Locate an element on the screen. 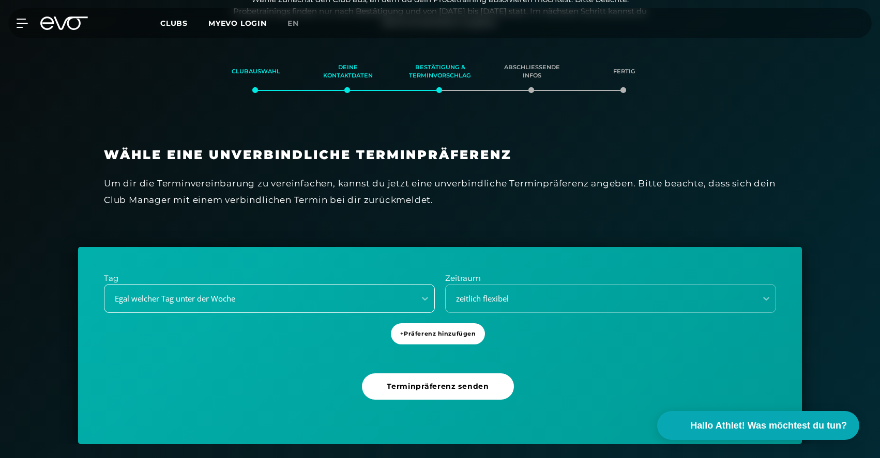  a: MYEVO LOGIN is located at coordinates (237, 23).